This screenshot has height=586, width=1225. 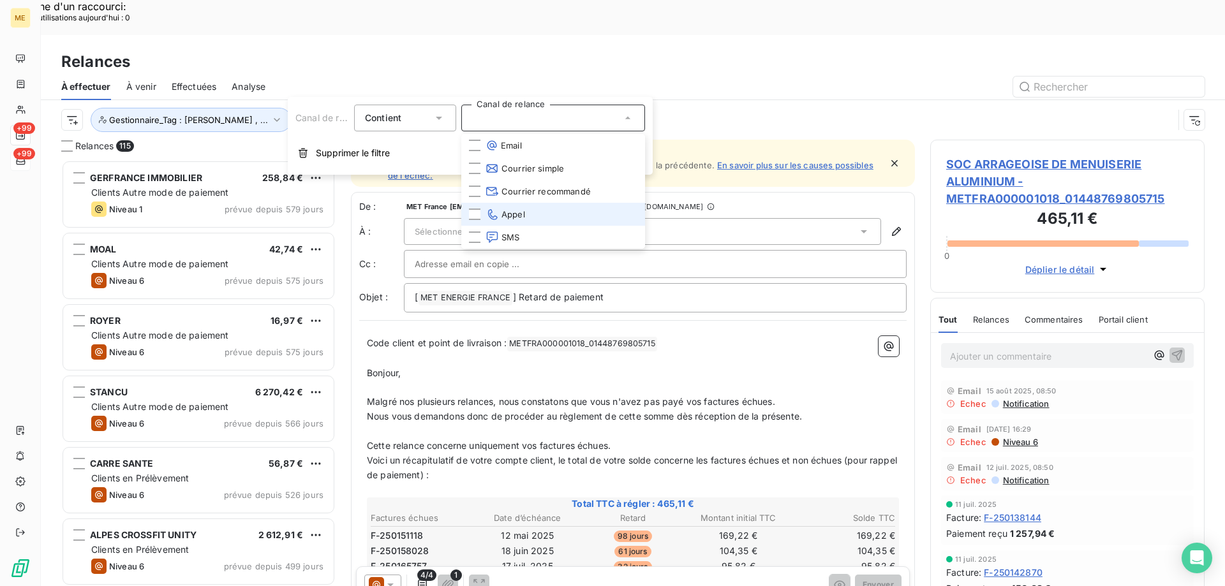 What do you see at coordinates (558, 297) in the screenshot?
I see `span: ] Retard de paiement` at bounding box center [558, 297].